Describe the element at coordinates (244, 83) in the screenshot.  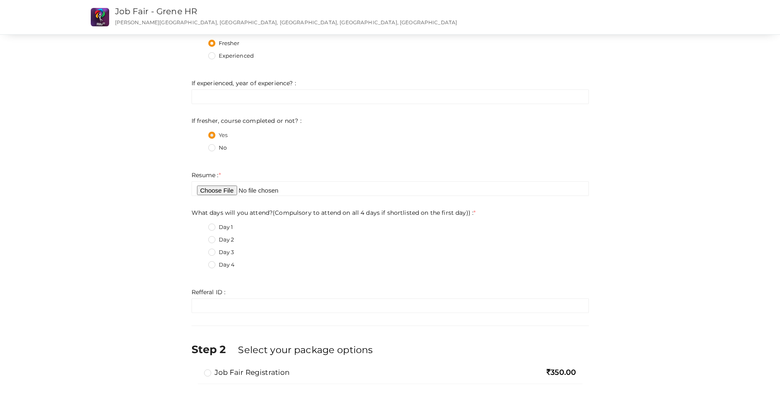
I see `label: If experienced, year of experience? :` at that location.